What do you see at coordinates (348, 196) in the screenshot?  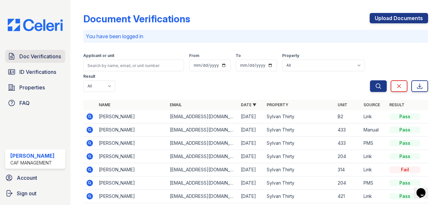 I see `td: 421` at bounding box center [348, 196].